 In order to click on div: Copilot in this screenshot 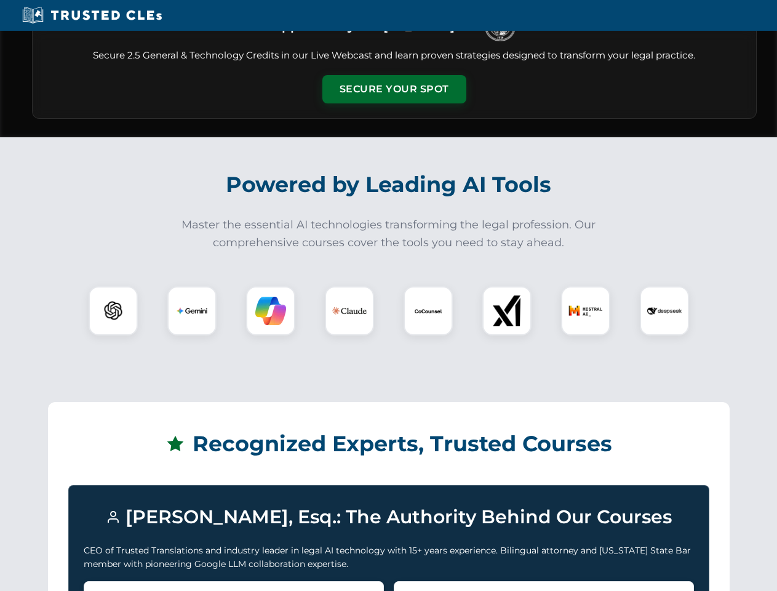, I will do `click(271, 311)`.